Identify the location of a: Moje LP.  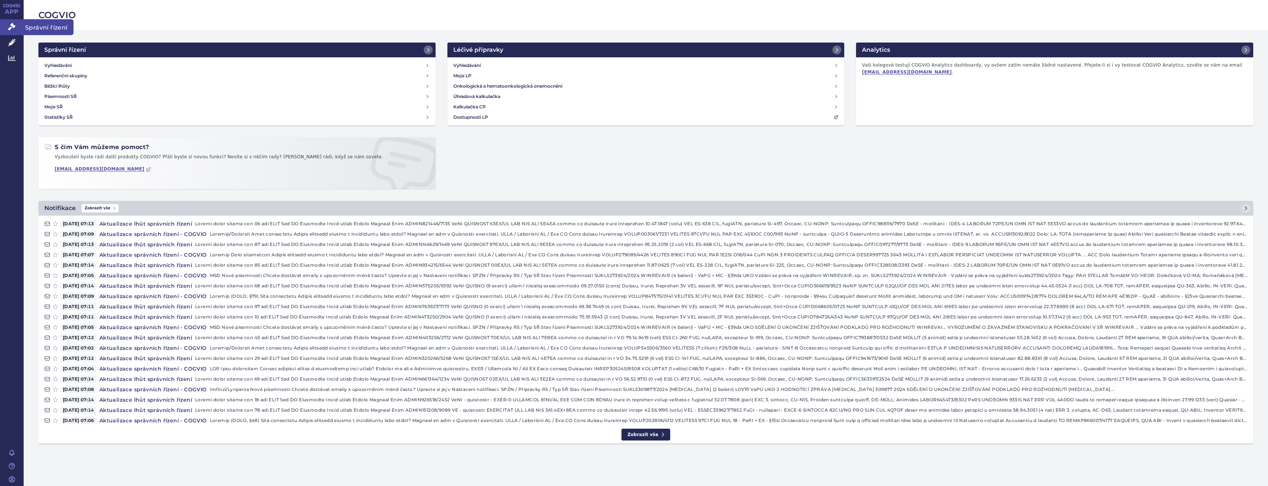
(646, 76).